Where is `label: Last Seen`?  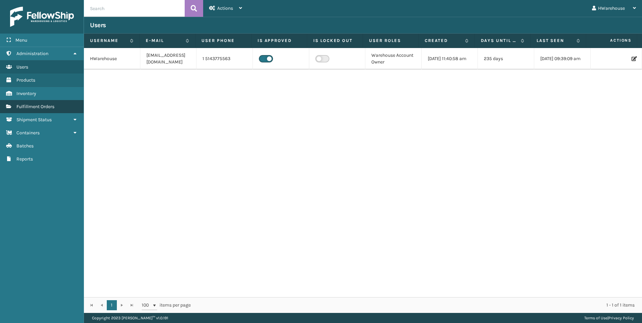
label: Last Seen is located at coordinates (554, 41).